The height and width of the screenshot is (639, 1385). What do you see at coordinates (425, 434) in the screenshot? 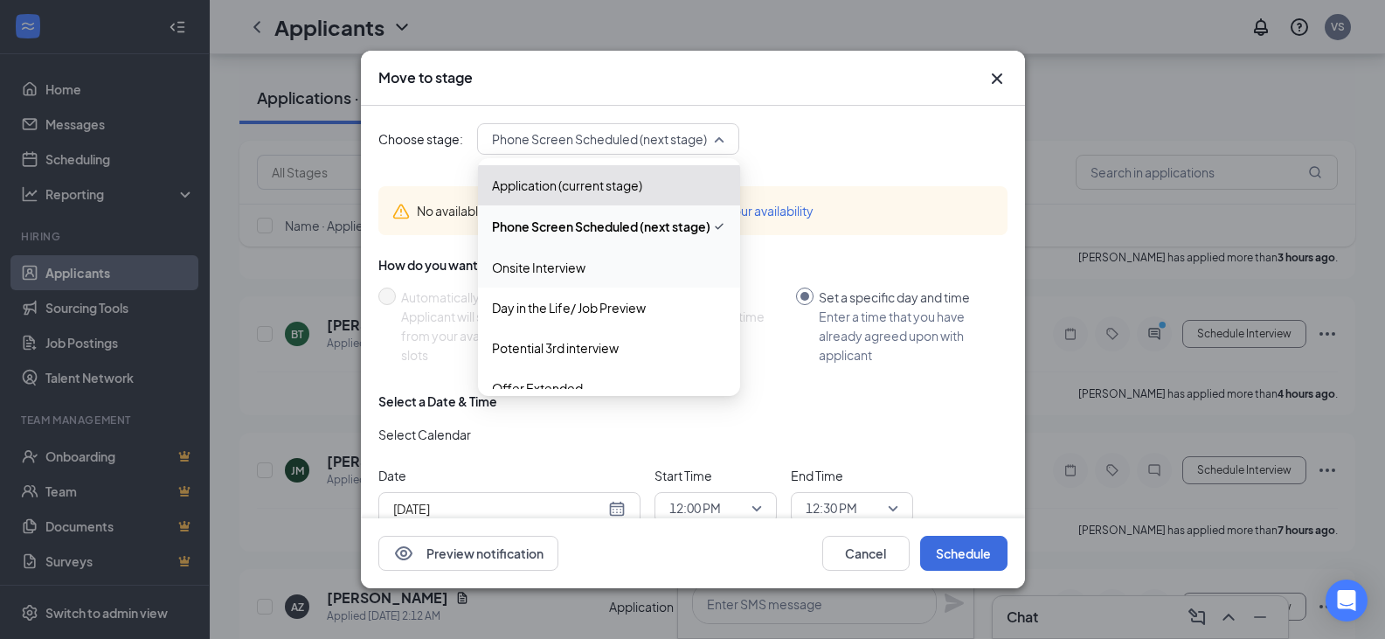
I see `span: Select Calendar` at bounding box center [425, 434].